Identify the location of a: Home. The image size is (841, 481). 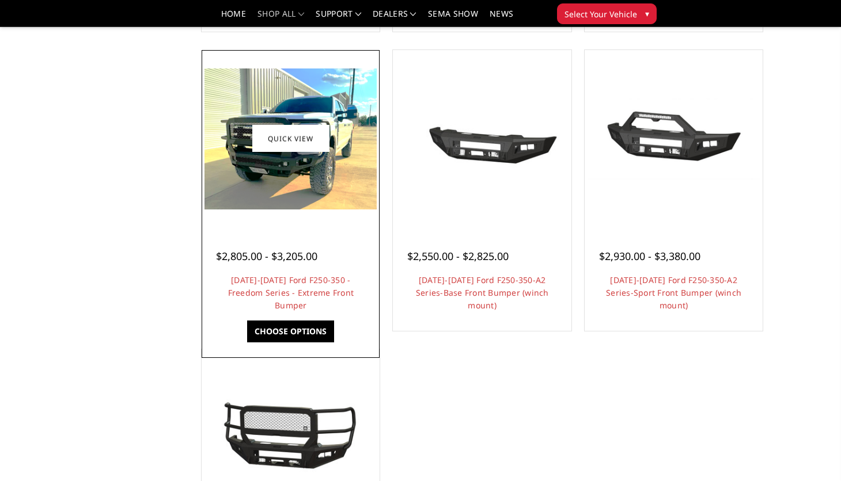
(233, 18).